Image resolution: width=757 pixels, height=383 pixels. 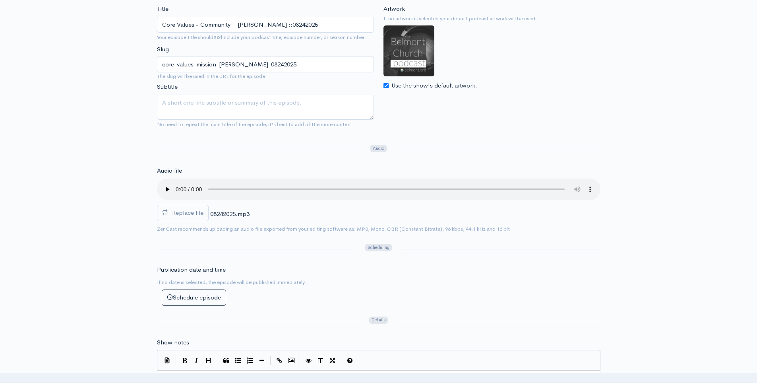 I want to click on button: Toggle Side by Side, so click(x=321, y=360).